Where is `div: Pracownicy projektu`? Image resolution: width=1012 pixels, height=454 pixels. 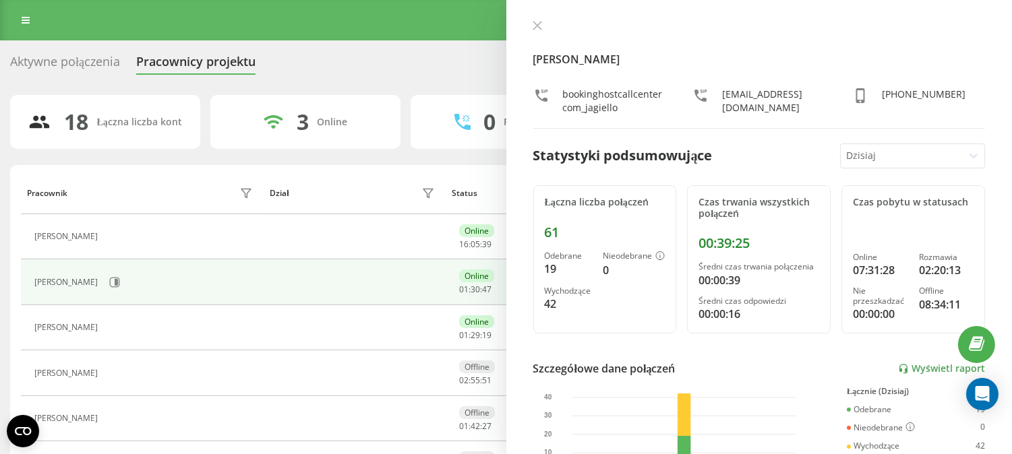 div: Pracownicy projektu is located at coordinates (195, 65).